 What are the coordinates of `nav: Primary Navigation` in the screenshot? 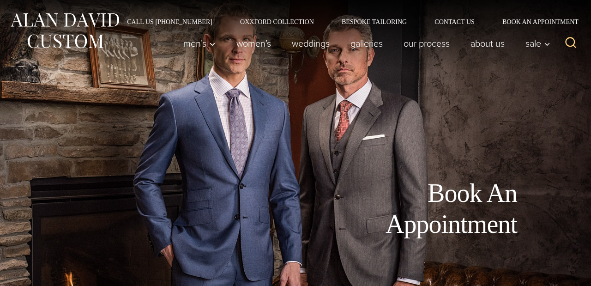 It's located at (364, 43).